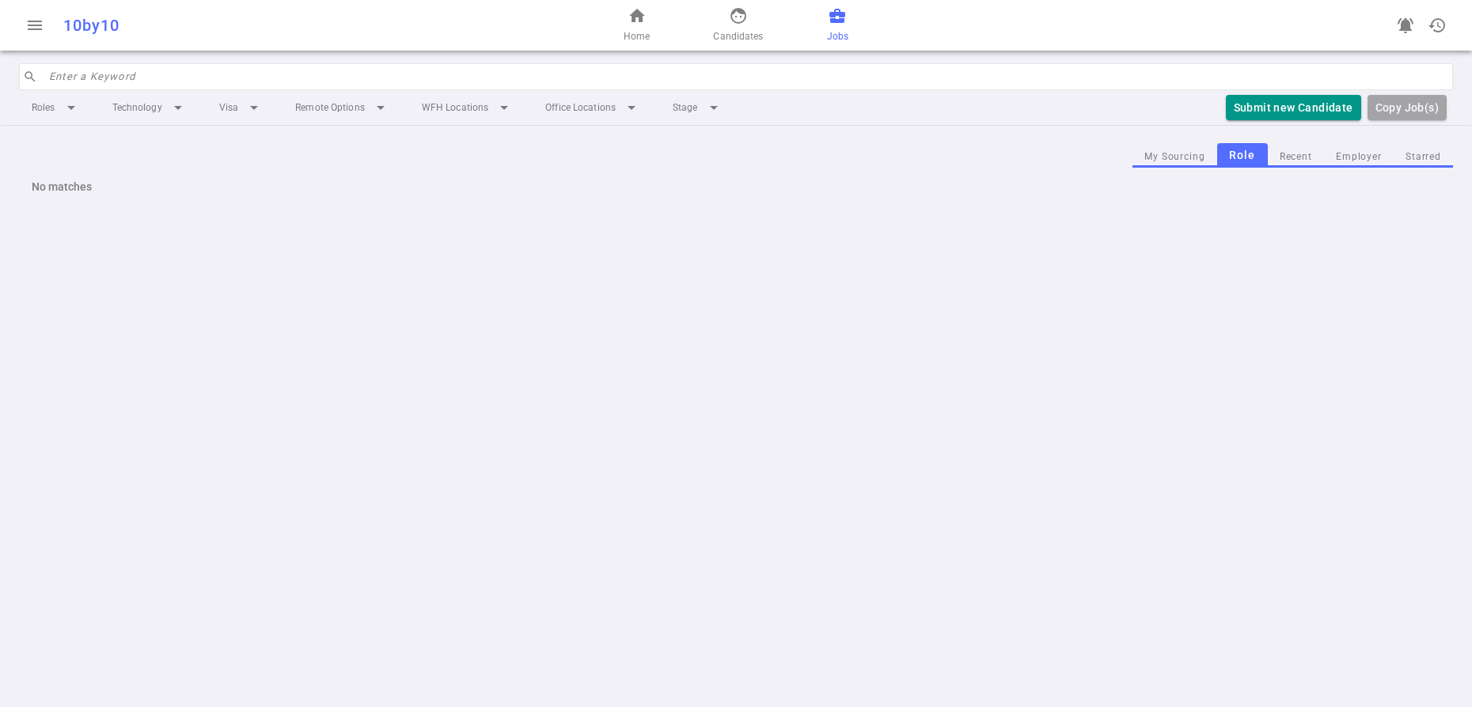 The image size is (1472, 707). What do you see at coordinates (35, 25) in the screenshot?
I see `span: menu` at bounding box center [35, 25].